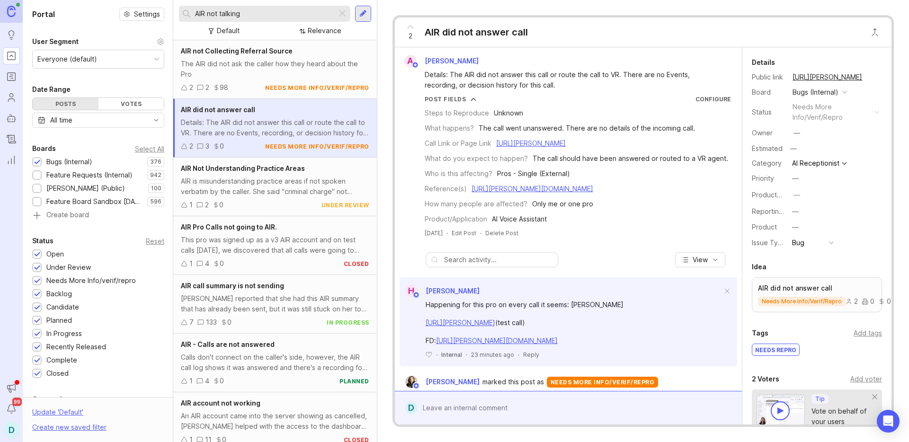 Image resolution: width=909 pixels, height=442 pixels. What do you see at coordinates (701, 260) in the screenshot?
I see `button: View` at bounding box center [701, 260].